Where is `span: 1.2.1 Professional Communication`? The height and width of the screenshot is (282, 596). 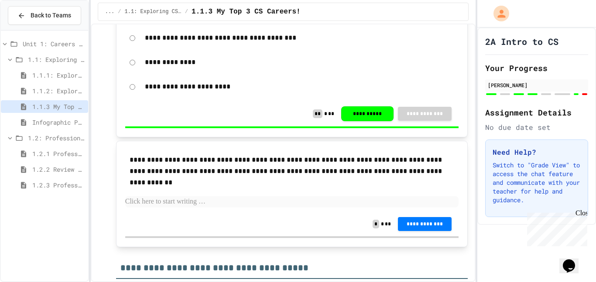 span: 1.2.1 Professional Communication is located at coordinates (58, 154).